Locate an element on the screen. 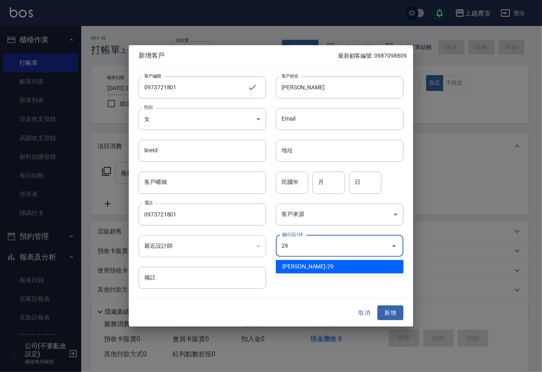 Image resolution: width=542 pixels, height=372 pixels. button: 取消 is located at coordinates (364, 313).